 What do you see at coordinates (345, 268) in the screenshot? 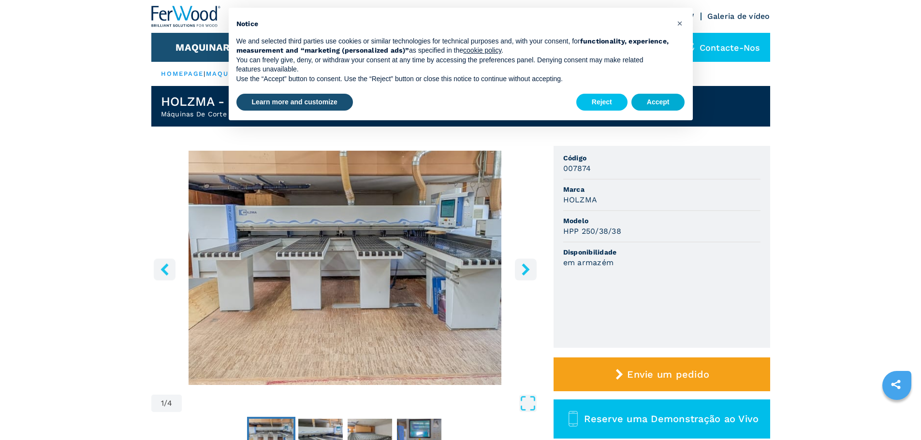
I see `img: Máquinas De Corte Para Carga Dianteira HOLZMA HPP 250/38/38` at bounding box center [345, 268].